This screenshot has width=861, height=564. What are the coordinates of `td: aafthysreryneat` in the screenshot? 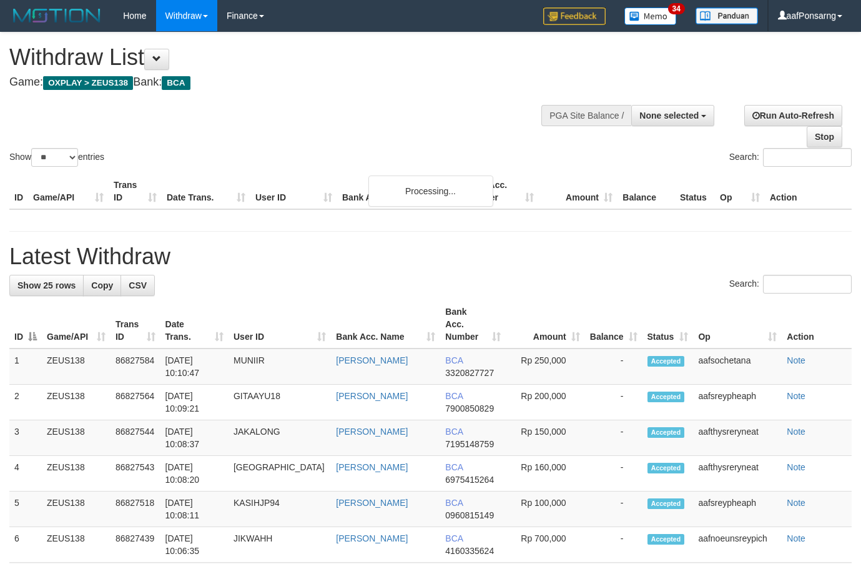 It's located at (737, 473).